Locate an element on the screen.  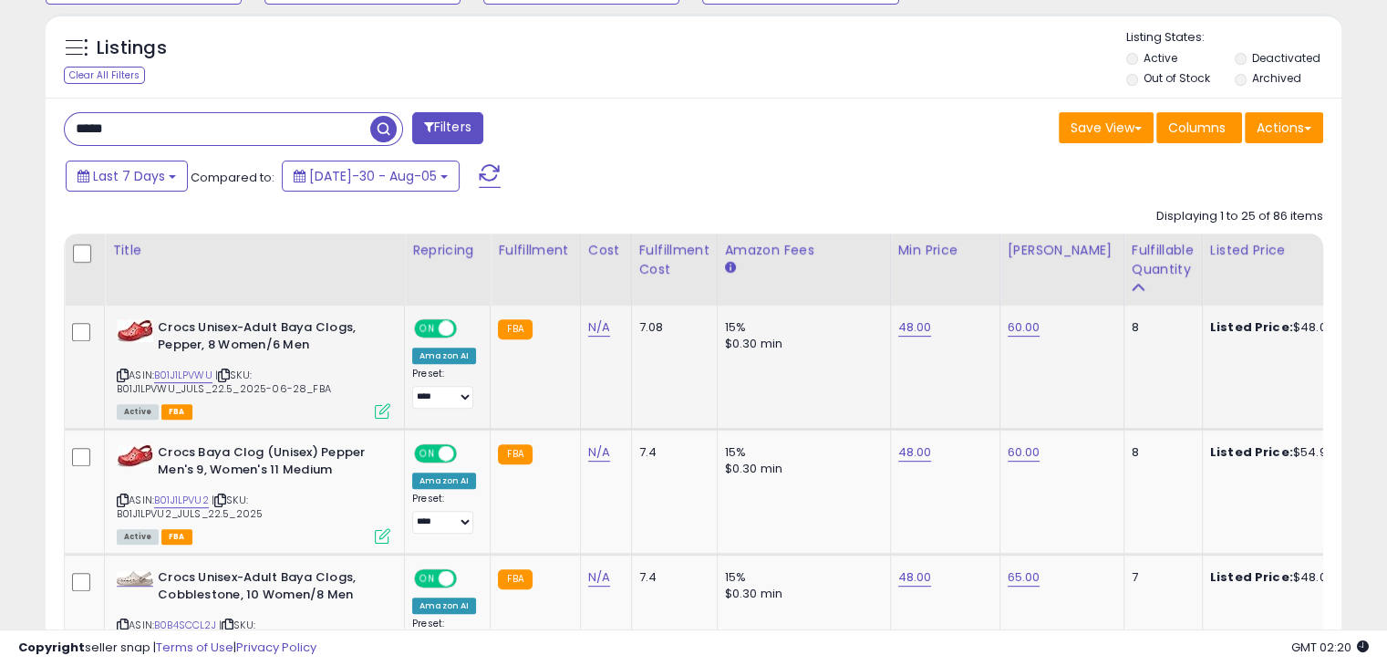
img: 31QIIjJZHLL._SL40_.jpg is located at coordinates (135, 578).